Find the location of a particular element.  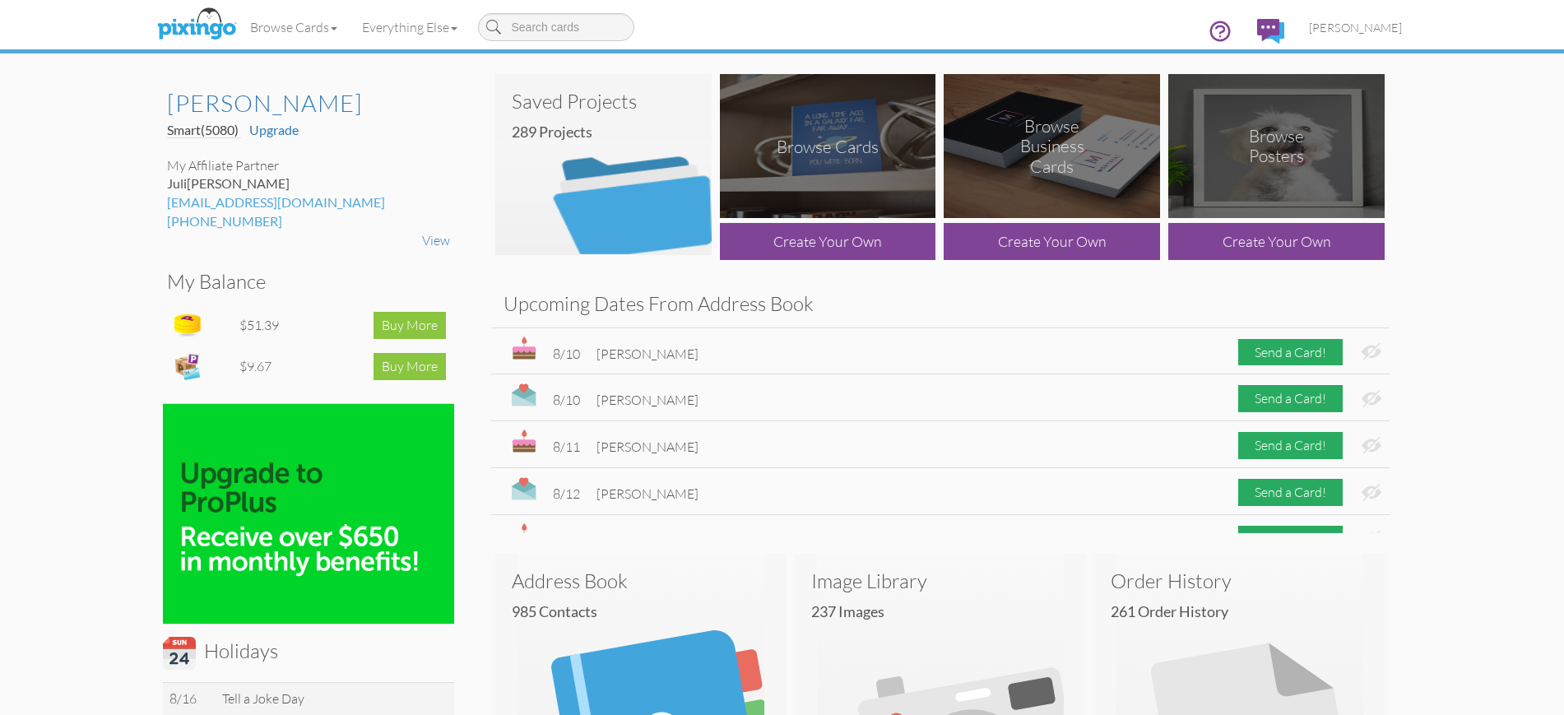

td: $9.67 is located at coordinates (275, 366).